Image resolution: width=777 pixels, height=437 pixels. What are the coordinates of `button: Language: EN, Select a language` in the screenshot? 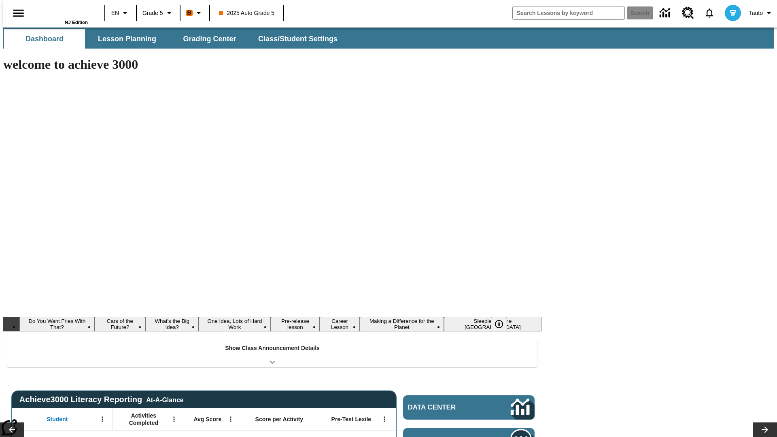 It's located at (121, 13).